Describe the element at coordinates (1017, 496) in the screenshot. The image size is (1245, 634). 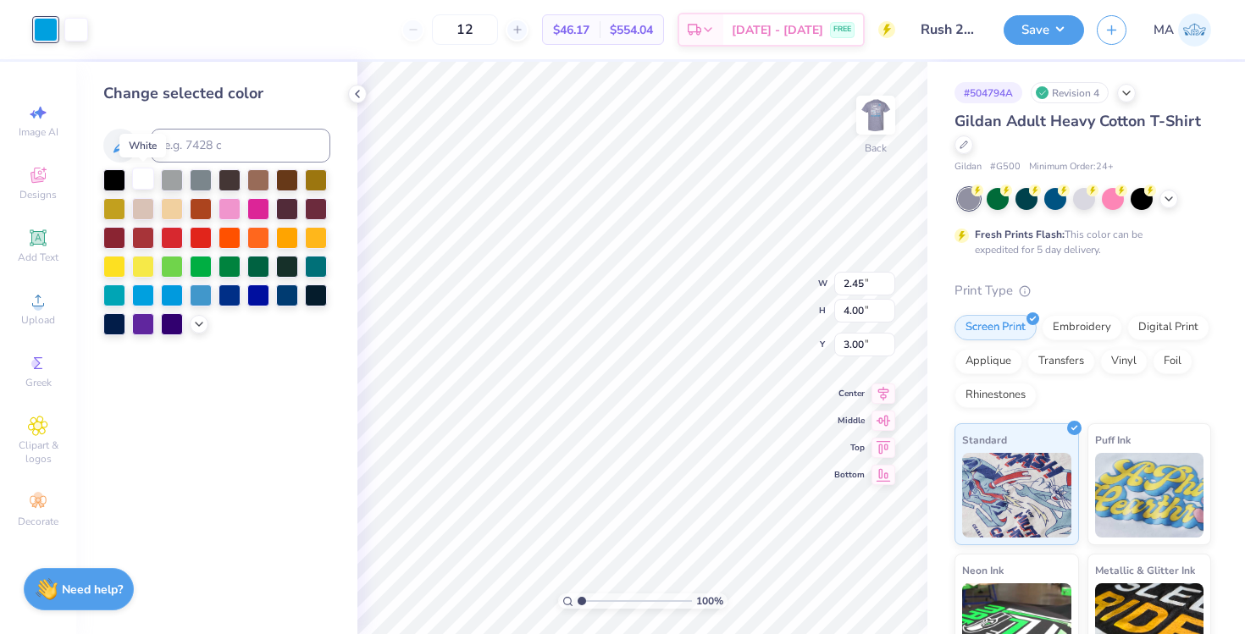
I see `img: Standard` at that location.